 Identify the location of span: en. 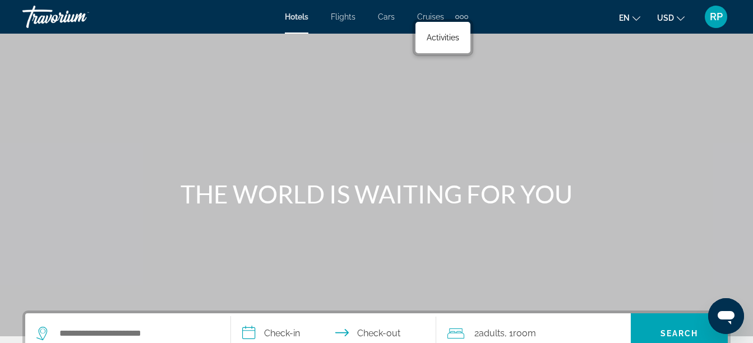
(624, 18).